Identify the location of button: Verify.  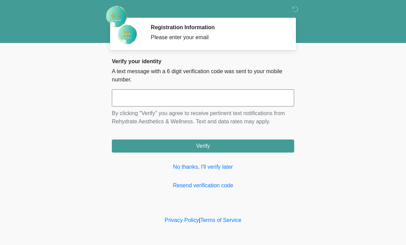
(203, 146).